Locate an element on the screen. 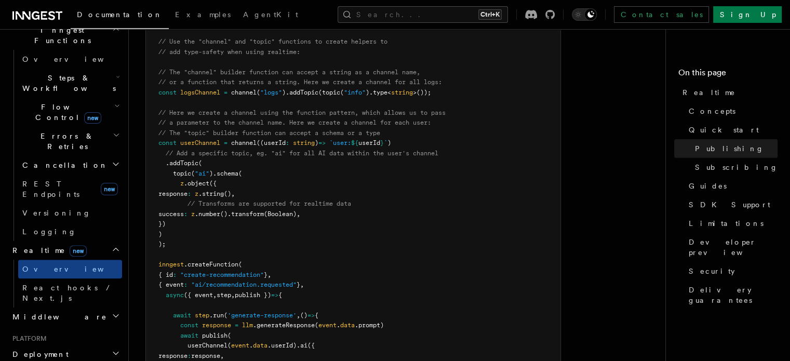 The width and height of the screenshot is (790, 361). span: // a parameter to the channel name. Here we create a channel for each user: is located at coordinates (294, 123).